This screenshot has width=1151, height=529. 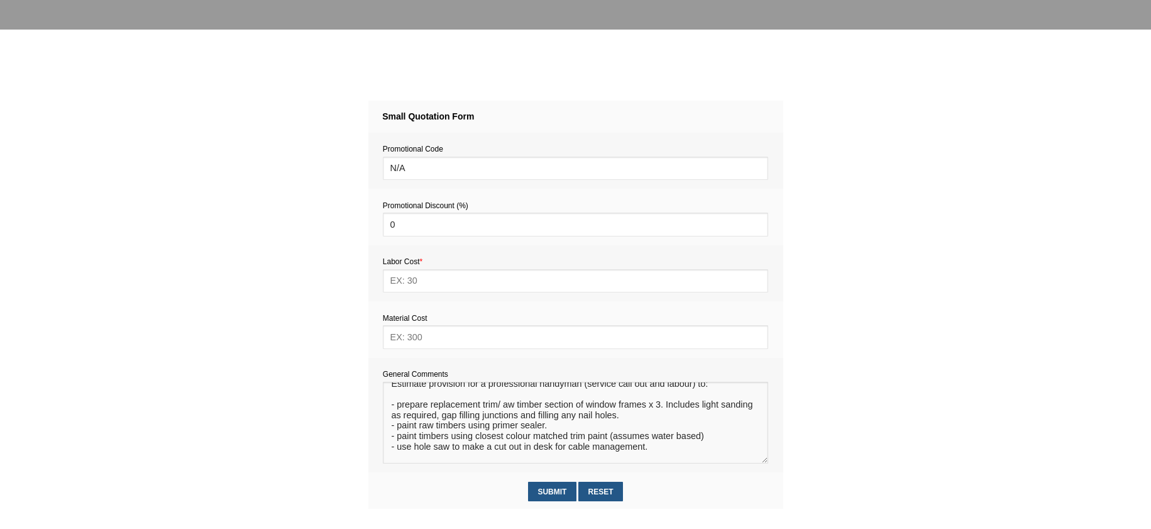 What do you see at coordinates (575, 280) in the screenshot?
I see `input: EX: 30` at bounding box center [575, 280].